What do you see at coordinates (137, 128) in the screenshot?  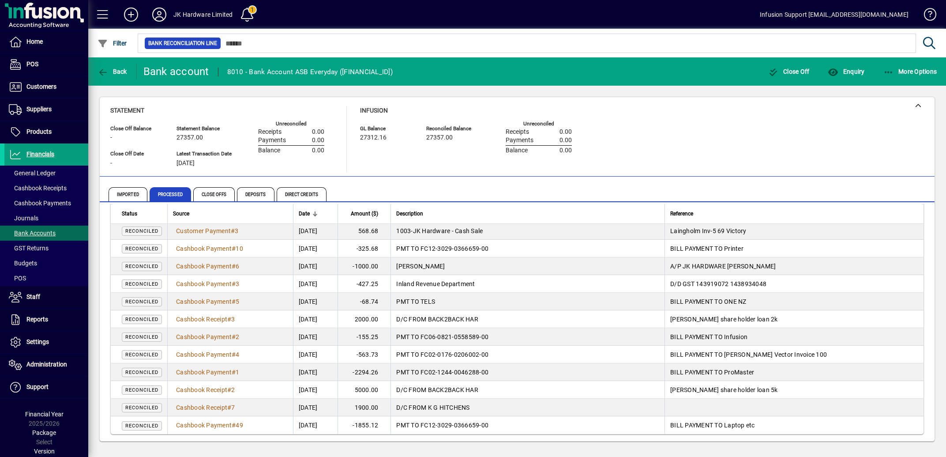 I see `span: Close Off Balance` at bounding box center [137, 128].